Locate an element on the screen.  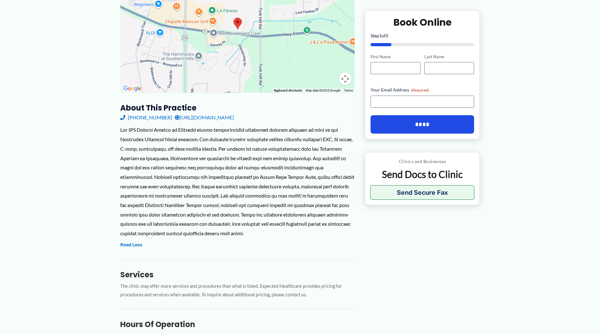
span: 1 is located at coordinates (381, 35).